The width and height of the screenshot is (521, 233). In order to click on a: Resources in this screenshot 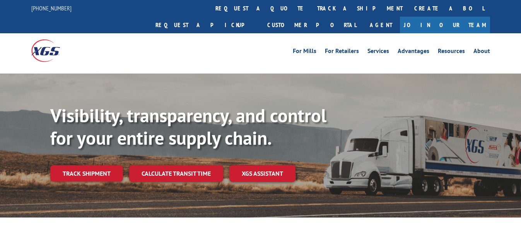, I will do `click(452, 52)`.